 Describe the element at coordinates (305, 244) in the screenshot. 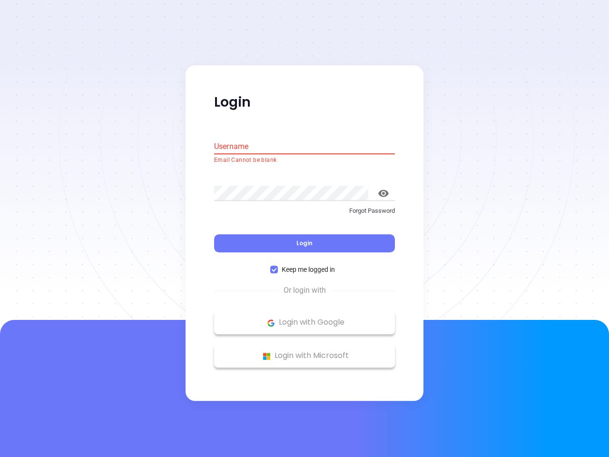

I see `button: Login` at that location.